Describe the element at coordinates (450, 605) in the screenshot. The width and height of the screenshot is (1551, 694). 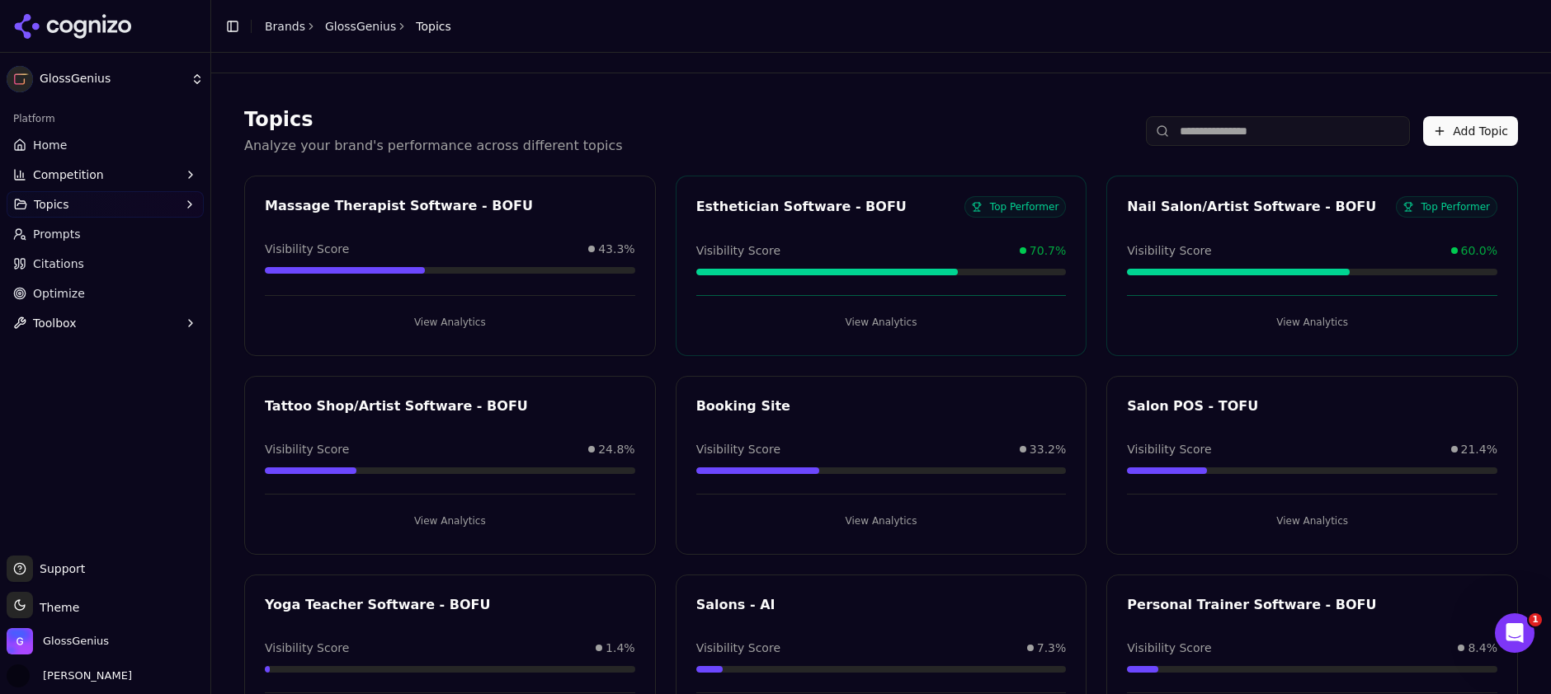
I see `div: Yoga Teacher Software - BOFU` at that location.